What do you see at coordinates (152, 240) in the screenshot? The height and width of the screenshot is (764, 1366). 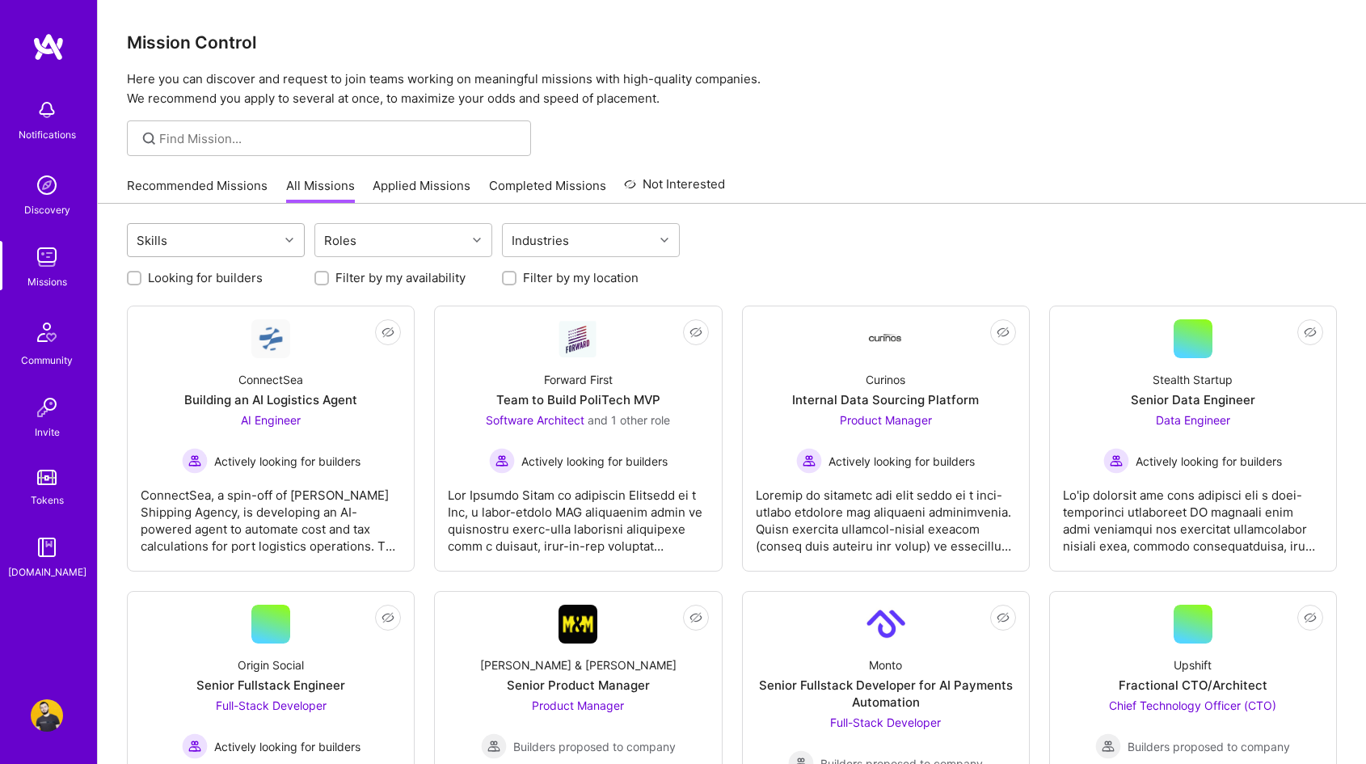 I see `div: Skills` at bounding box center [152, 240].